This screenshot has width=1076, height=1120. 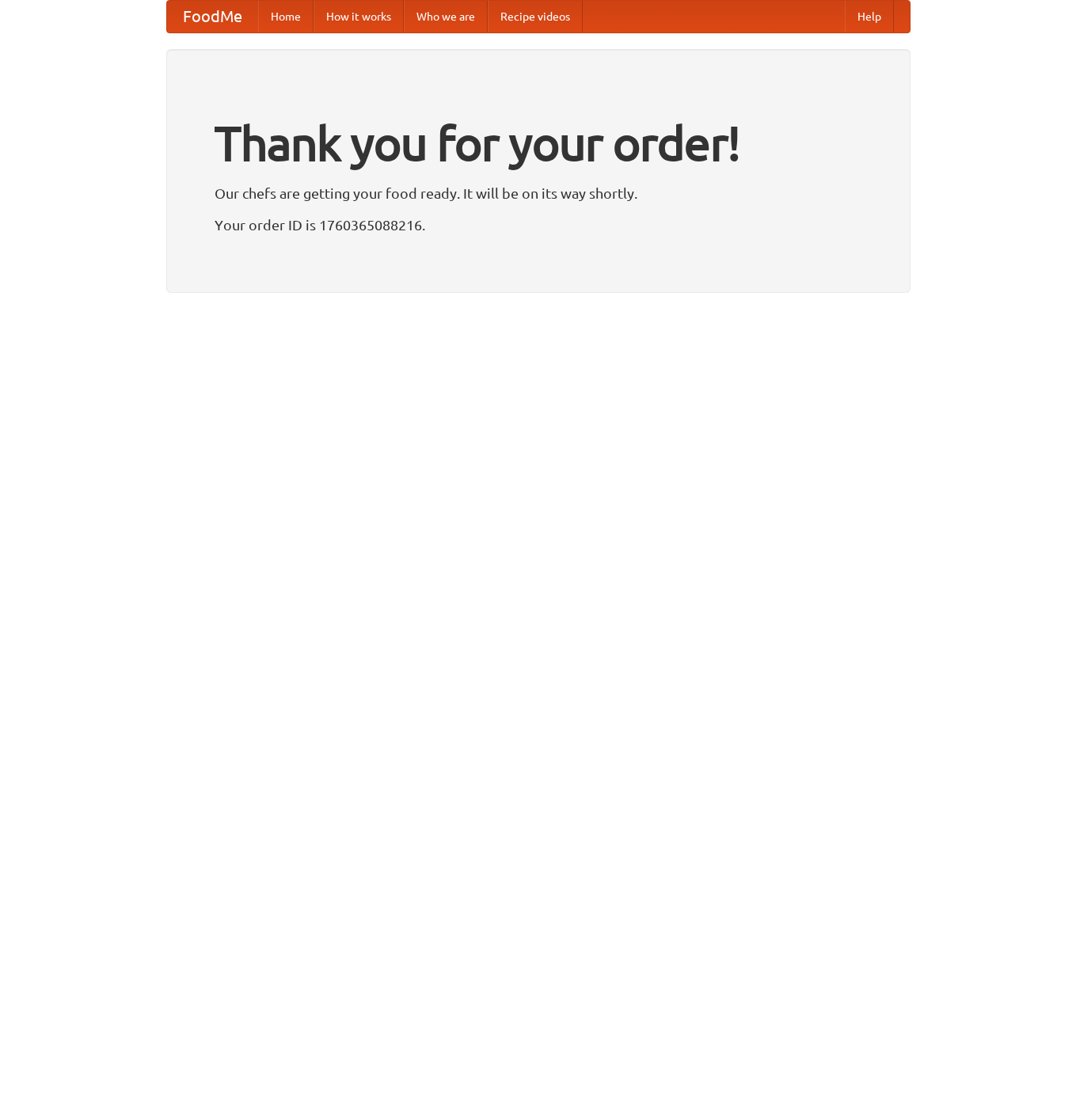 What do you see at coordinates (446, 17) in the screenshot?
I see `a: Who we are` at bounding box center [446, 17].